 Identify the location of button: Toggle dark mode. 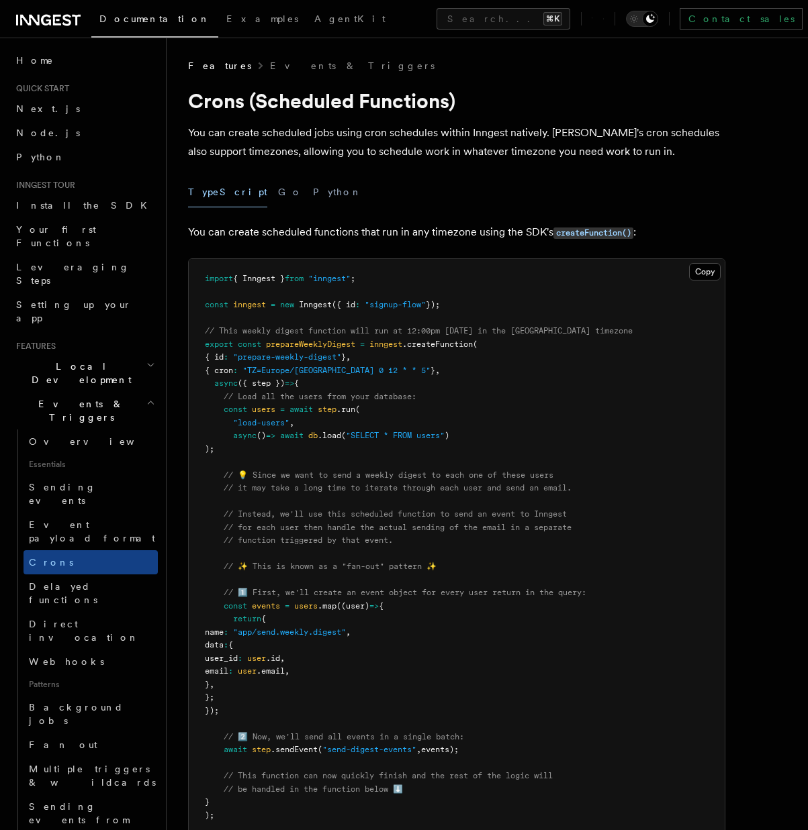
(642, 19).